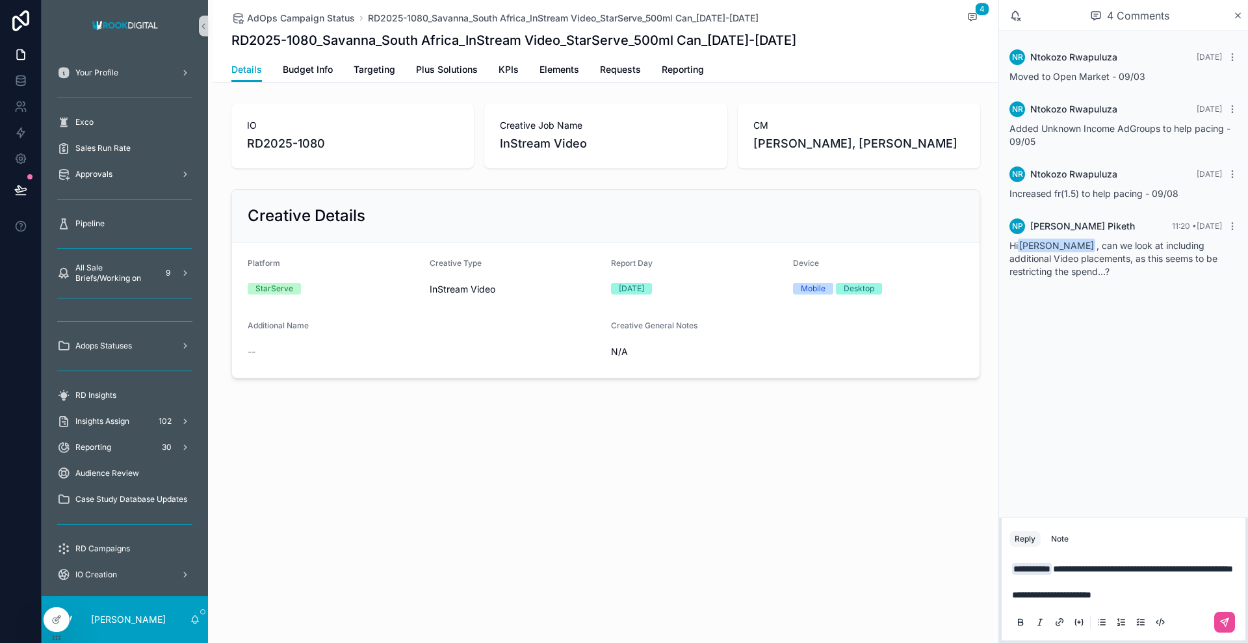 Image resolution: width=1248 pixels, height=643 pixels. What do you see at coordinates (374, 70) in the screenshot?
I see `span: Targeting` at bounding box center [374, 70].